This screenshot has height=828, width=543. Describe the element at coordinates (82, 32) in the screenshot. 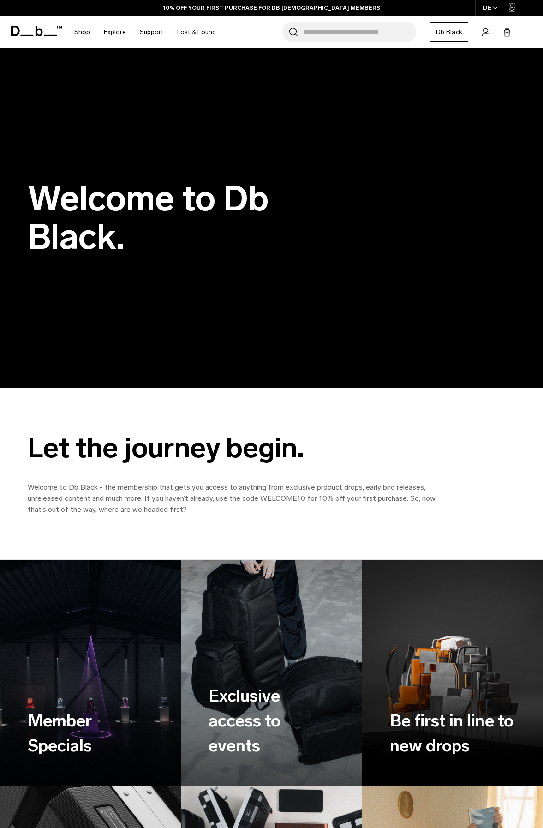

I see `a: Shop` at that location.